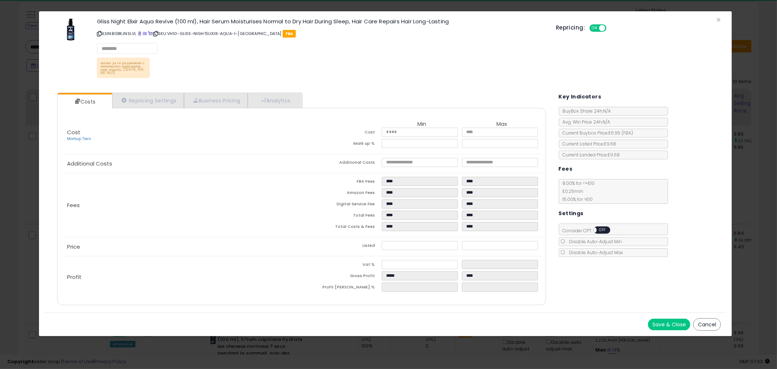  What do you see at coordinates (342, 193) in the screenshot?
I see `td: Amazon Fees` at bounding box center [342, 193].